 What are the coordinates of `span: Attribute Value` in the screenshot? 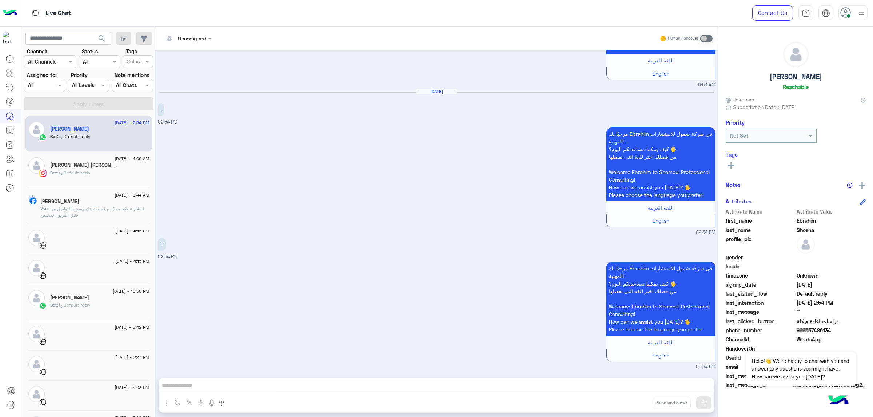 It's located at (831, 212).